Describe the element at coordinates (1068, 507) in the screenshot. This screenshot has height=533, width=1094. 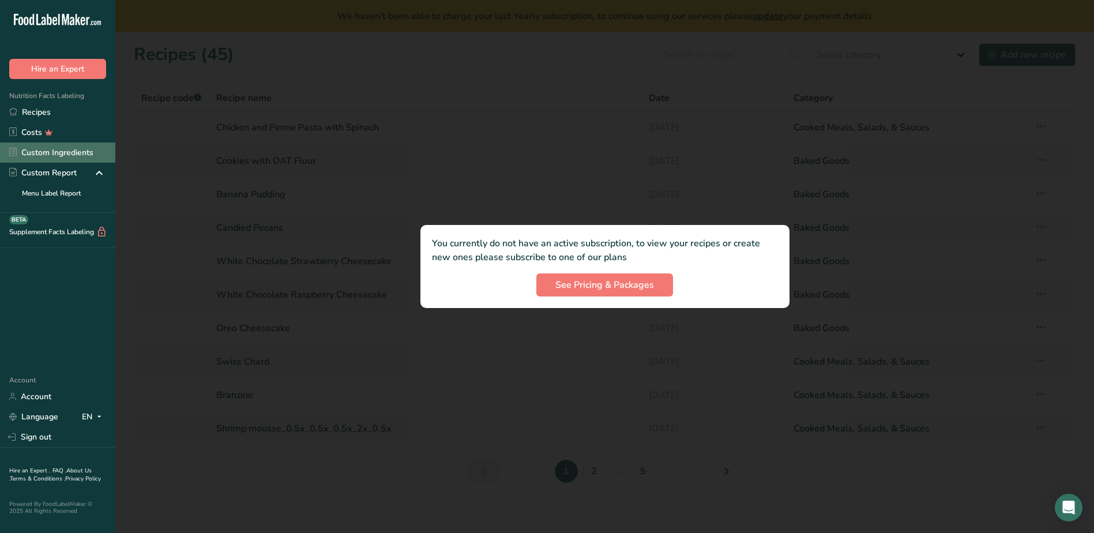
I see `div: Open Intercom Messenger` at that location.